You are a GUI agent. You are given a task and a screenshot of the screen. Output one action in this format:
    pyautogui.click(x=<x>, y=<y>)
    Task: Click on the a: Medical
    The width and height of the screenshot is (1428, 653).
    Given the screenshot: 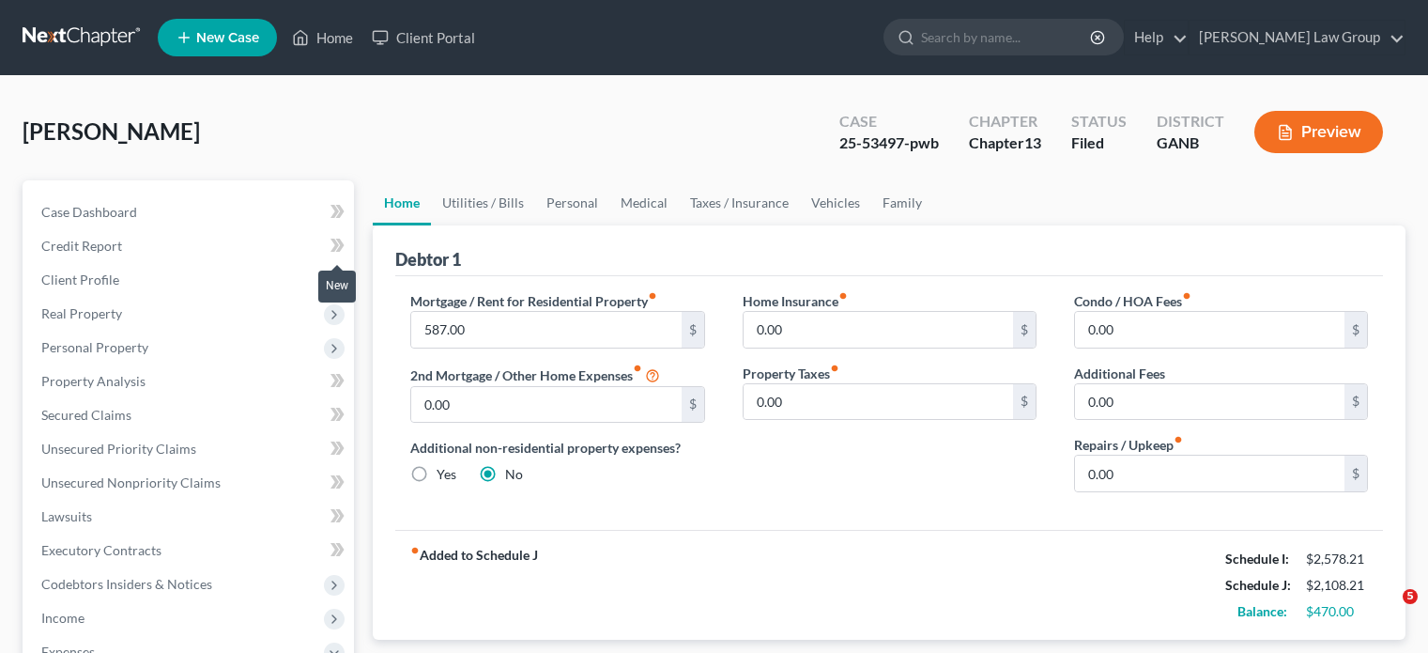 What is the action you would take?
    pyautogui.click(x=644, y=203)
    